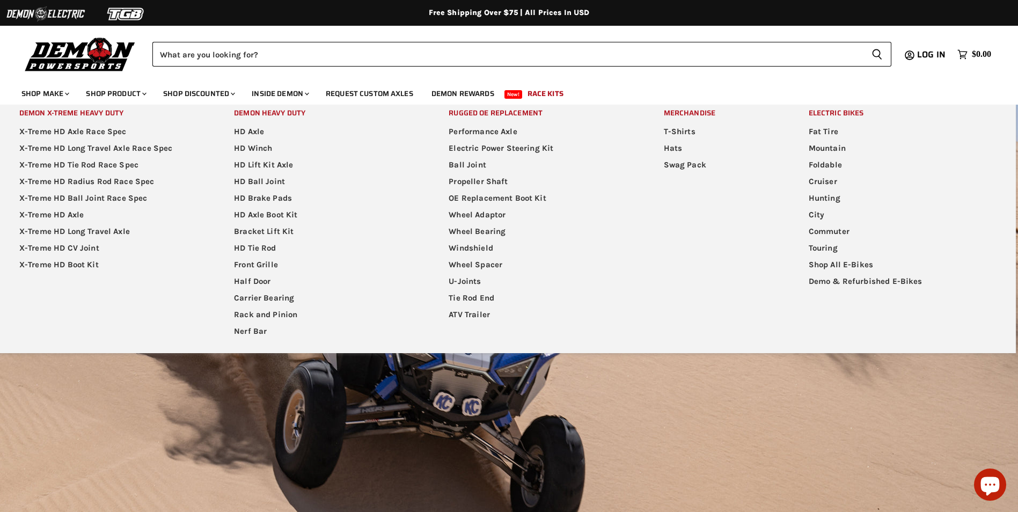  Describe the element at coordinates (990, 486) in the screenshot. I see `inbox-online-store-chat: Shopify online store chat` at that location.